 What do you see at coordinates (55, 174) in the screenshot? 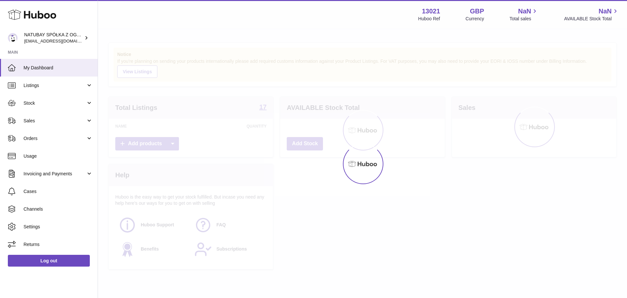
I see `span: Invoicing and Payments` at bounding box center [55, 174].